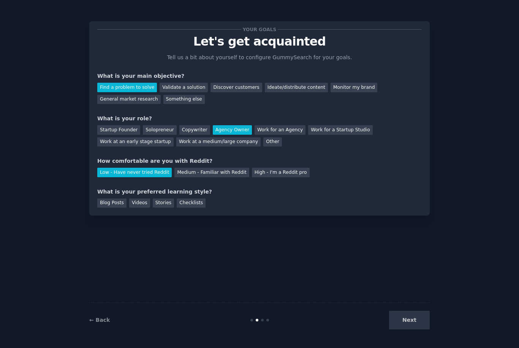  I want to click on div: Work at a medium/large company, so click(218, 142).